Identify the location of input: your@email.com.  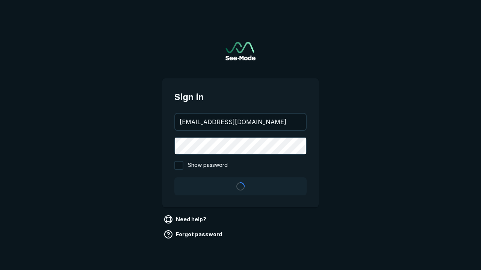
(240, 122).